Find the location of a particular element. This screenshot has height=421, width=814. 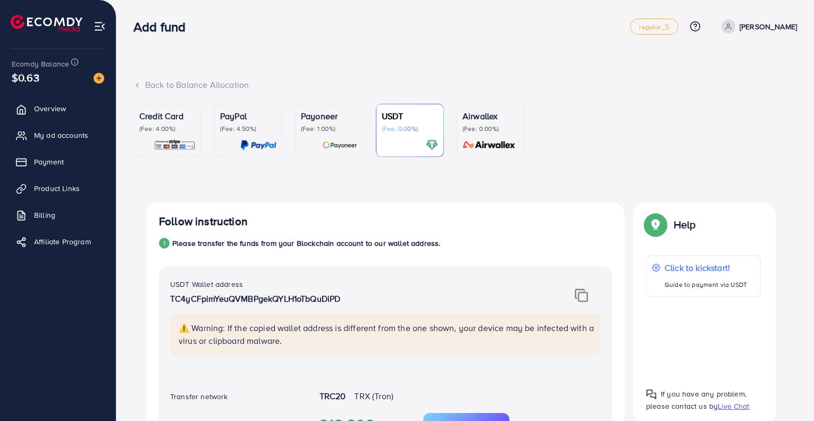

span: Payment is located at coordinates (49, 162).